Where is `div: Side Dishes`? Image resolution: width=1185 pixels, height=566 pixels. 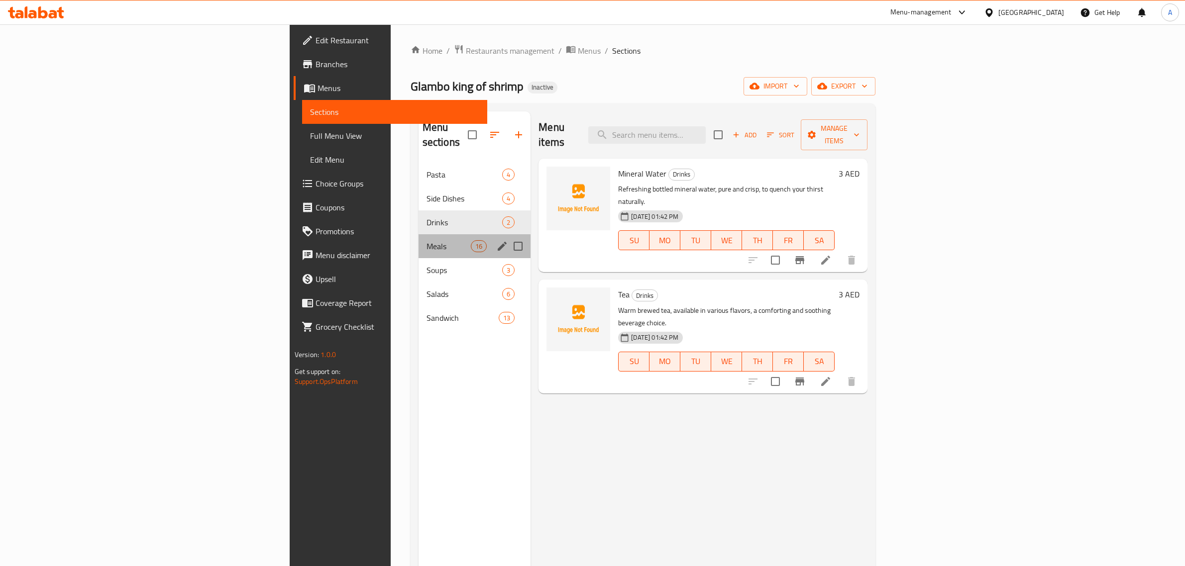 div: Side Dishes is located at coordinates (464, 199).